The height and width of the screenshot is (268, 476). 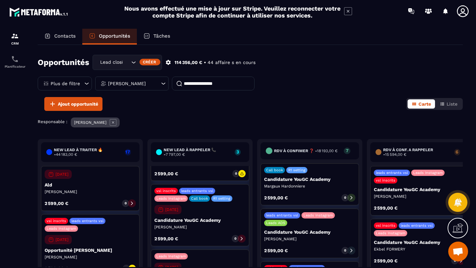 I want to click on span: Carte, so click(x=425, y=104).